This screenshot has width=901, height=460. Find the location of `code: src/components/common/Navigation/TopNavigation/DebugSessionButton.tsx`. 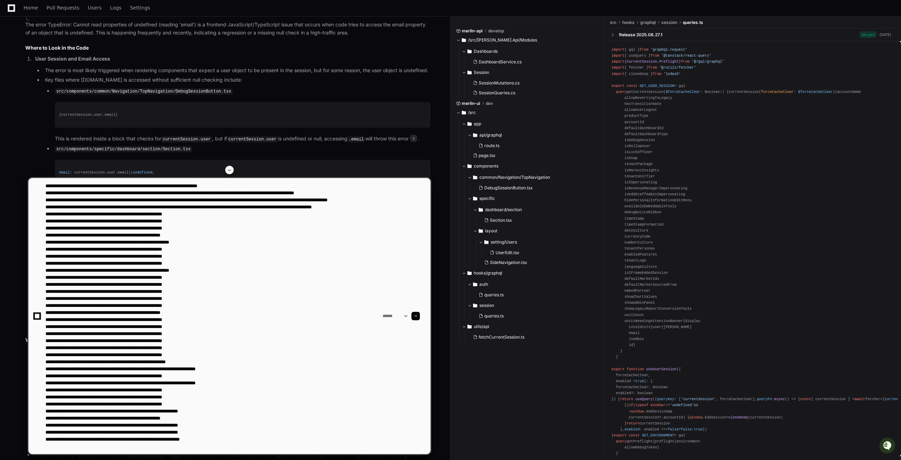

code: src/components/common/Navigation/TopNavigation/DebugSessionButton.tsx is located at coordinates (144, 92).